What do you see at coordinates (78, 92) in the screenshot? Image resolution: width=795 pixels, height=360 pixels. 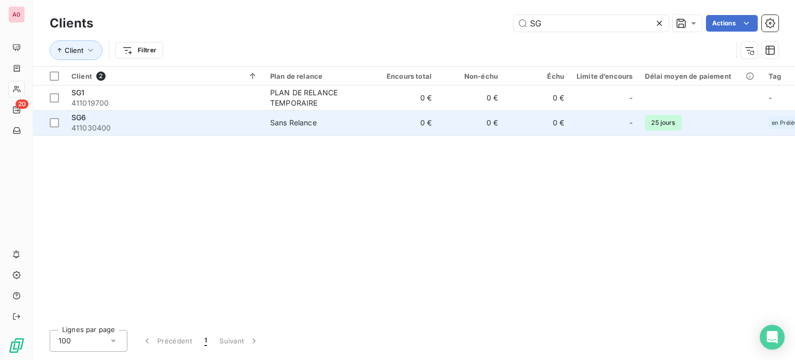 I see `span: SG1` at bounding box center [78, 92].